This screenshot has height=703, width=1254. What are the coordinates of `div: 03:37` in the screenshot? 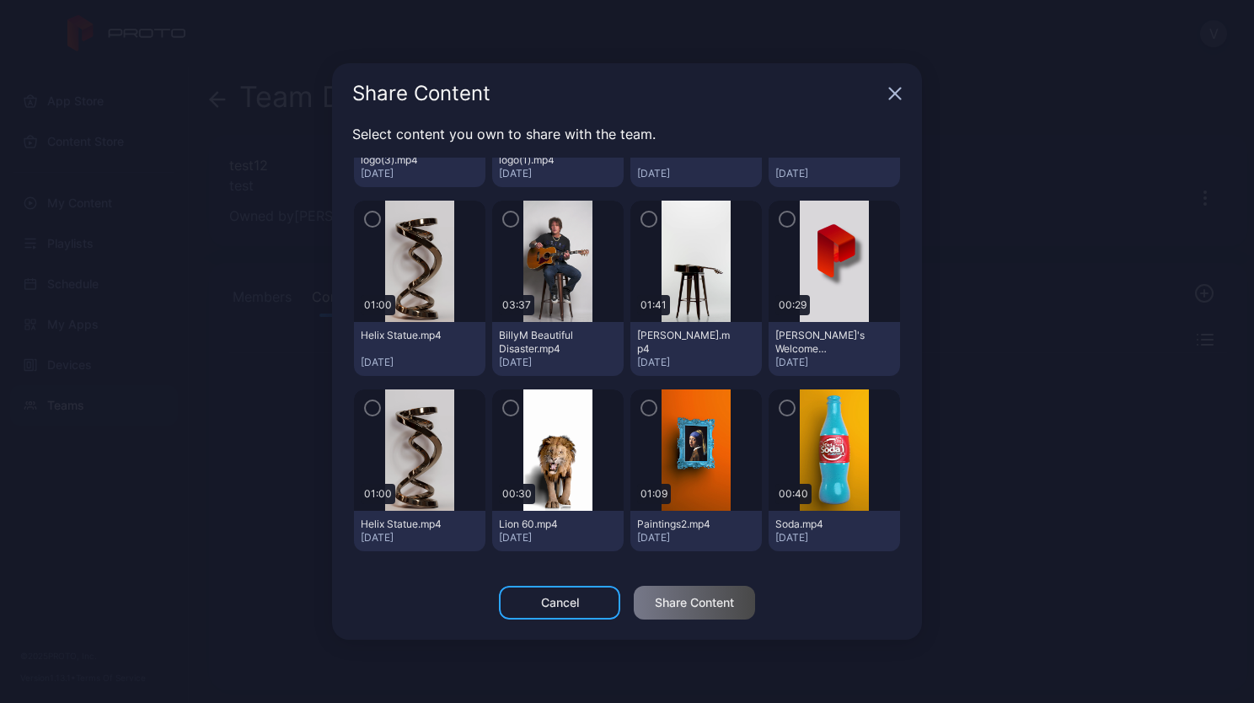 It's located at (516, 305).